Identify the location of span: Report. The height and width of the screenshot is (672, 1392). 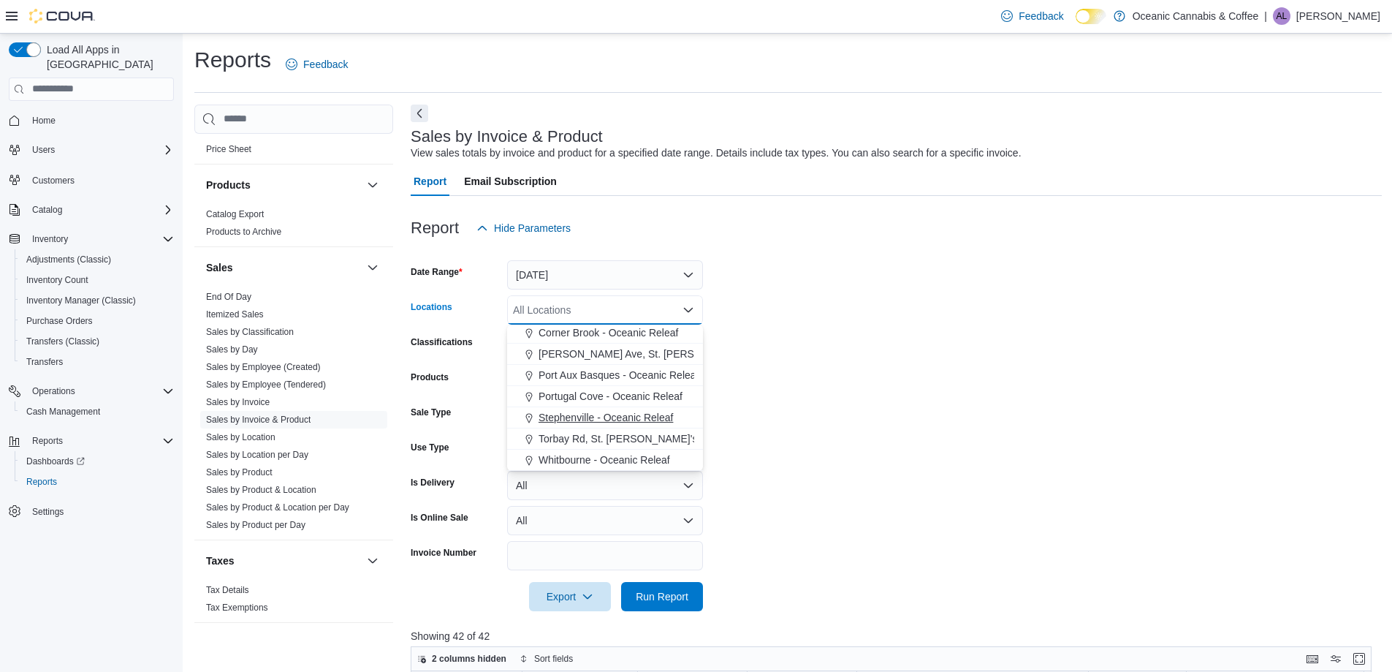
(430, 181).